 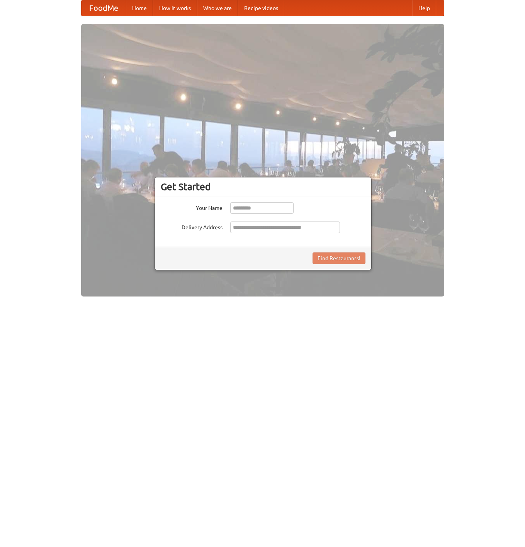 What do you see at coordinates (192, 226) in the screenshot?
I see `label: Delivery Address` at bounding box center [192, 226].